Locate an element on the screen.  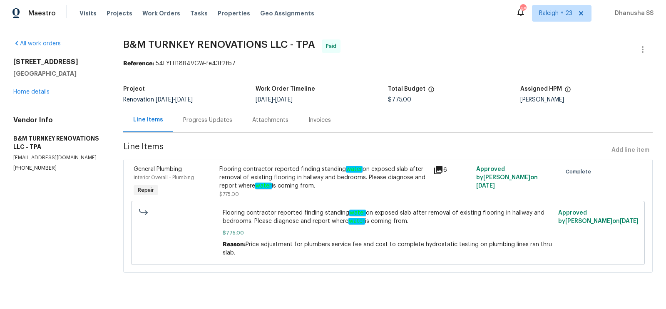
h5: Project is located at coordinates (134, 89).